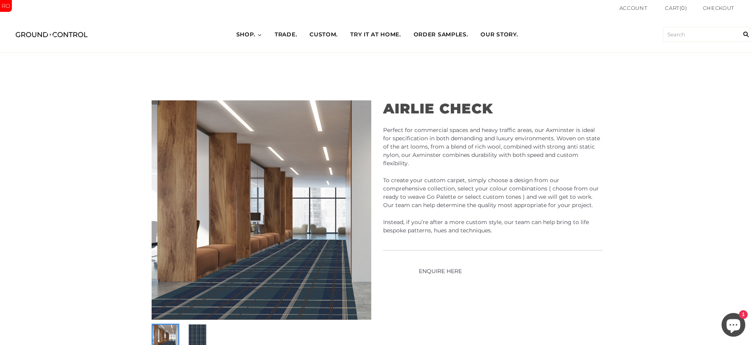  Describe the element at coordinates (733, 326) in the screenshot. I see `inbox-online-store-chat: Shopify online store chat` at that location.